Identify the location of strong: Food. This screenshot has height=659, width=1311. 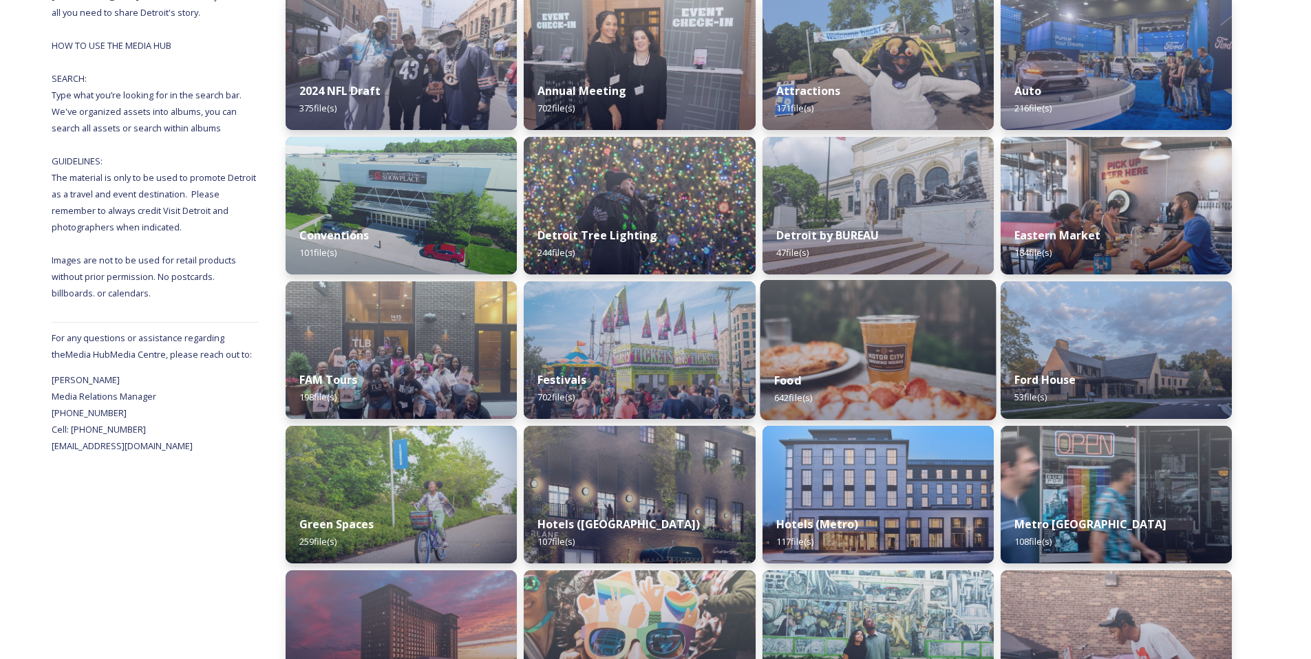
(788, 381).